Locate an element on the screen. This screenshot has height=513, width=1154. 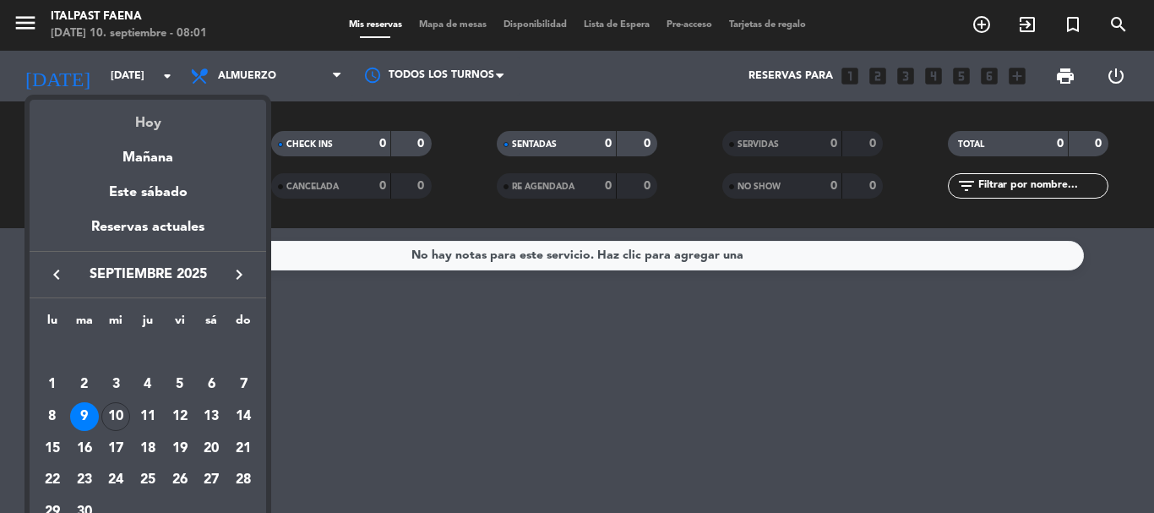
td: 8 de septiembre de 2025 is located at coordinates (52, 416).